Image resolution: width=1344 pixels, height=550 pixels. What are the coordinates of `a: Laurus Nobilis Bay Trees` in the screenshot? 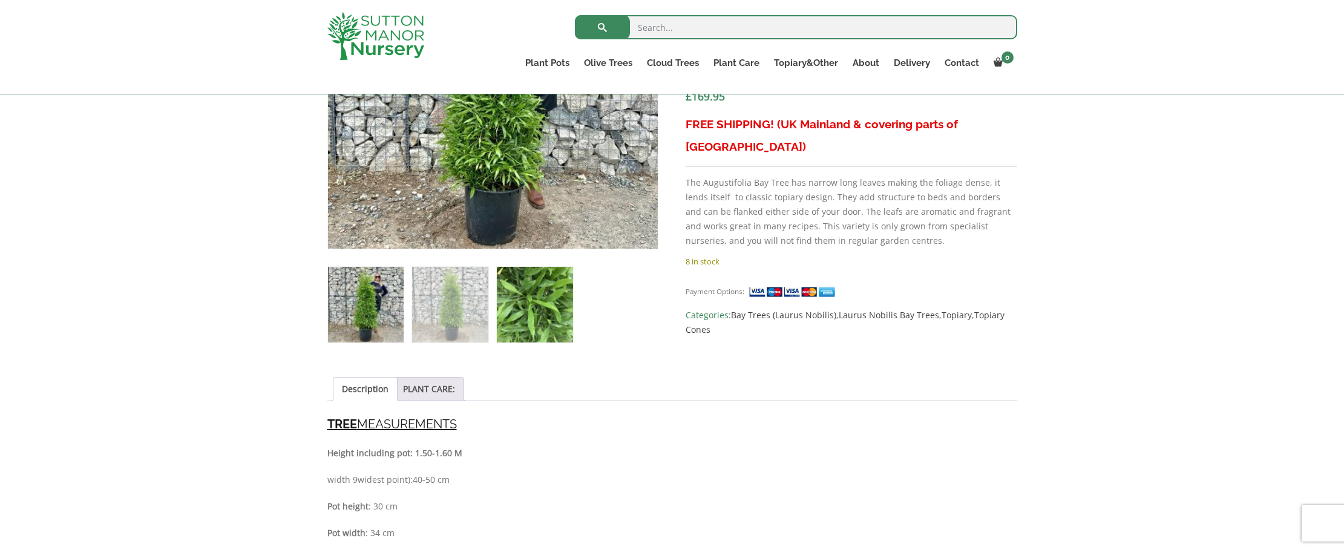 It's located at (889, 315).